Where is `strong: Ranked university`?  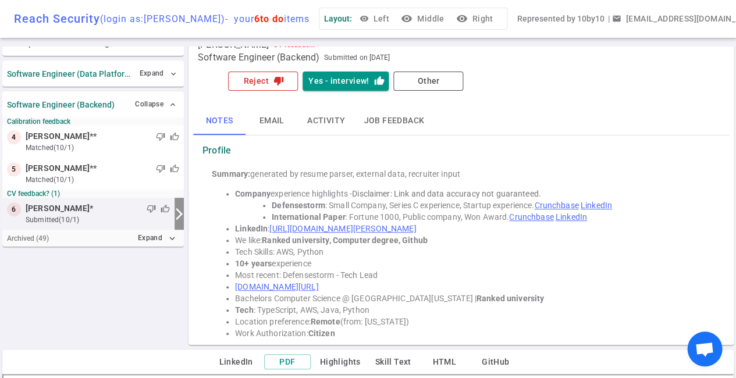
strong: Ranked university is located at coordinates (510, 298).